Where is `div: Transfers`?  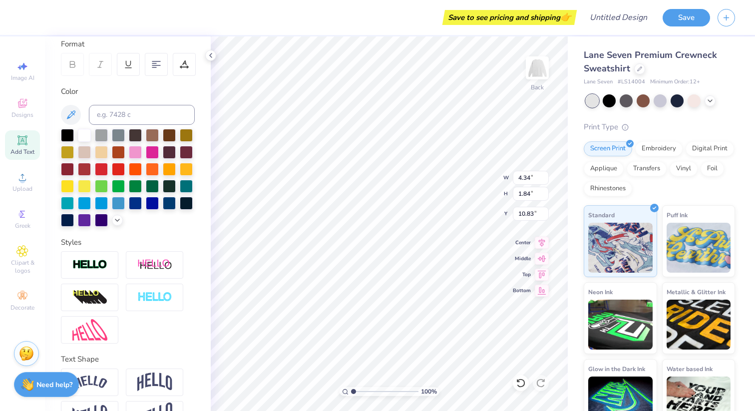
div: Transfers is located at coordinates (647, 169).